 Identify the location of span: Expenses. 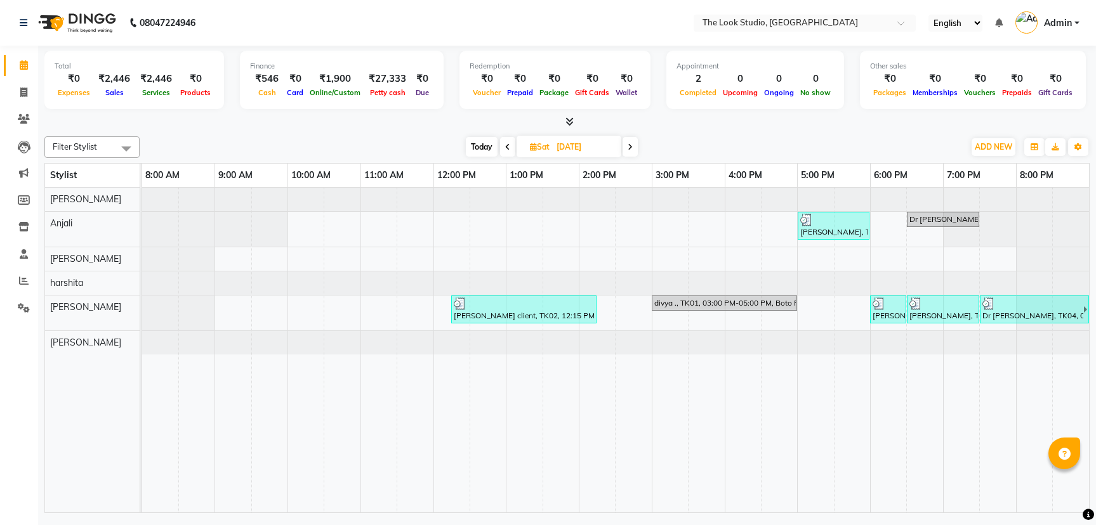
(74, 93).